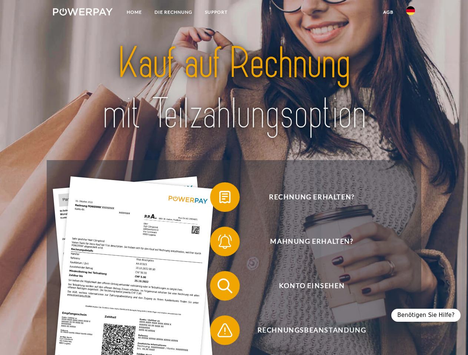 The height and width of the screenshot is (355, 468). I want to click on span: Rechnung erhalten?, so click(311, 197).